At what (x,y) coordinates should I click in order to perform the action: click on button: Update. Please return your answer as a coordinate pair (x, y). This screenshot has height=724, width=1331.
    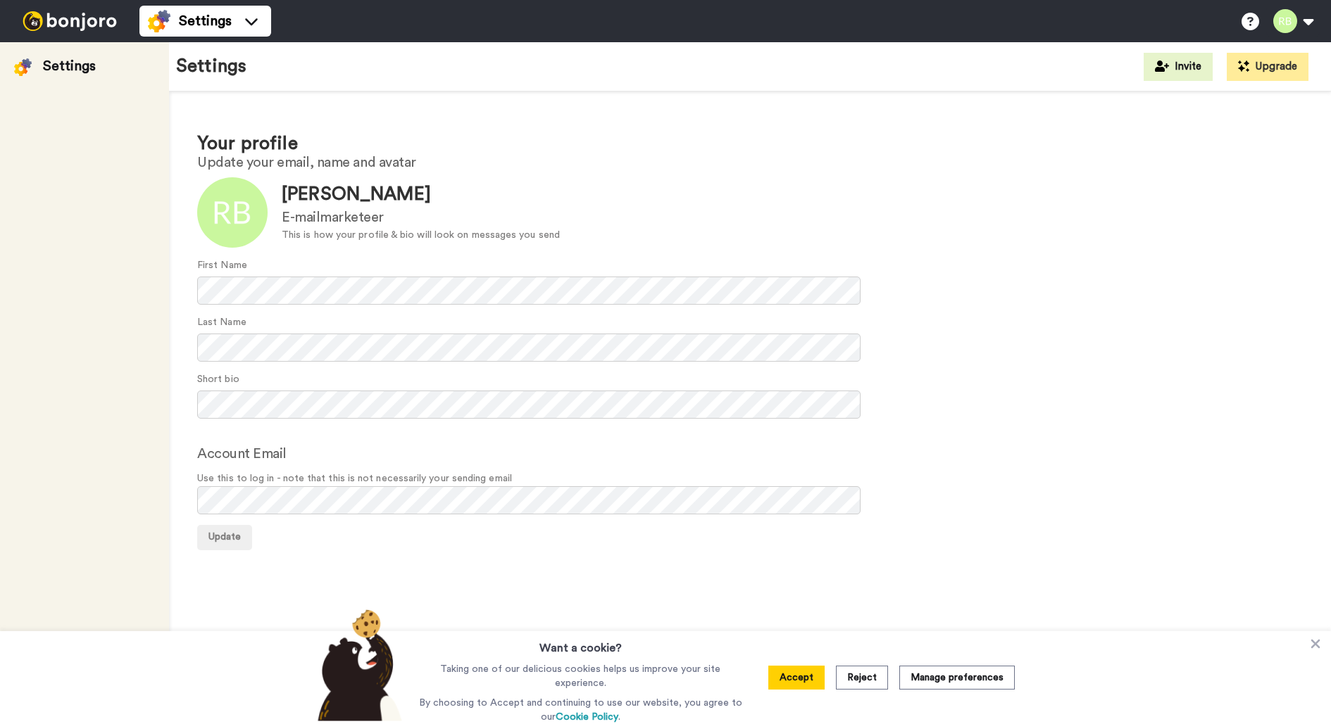
    Looking at the image, I should click on (225, 538).